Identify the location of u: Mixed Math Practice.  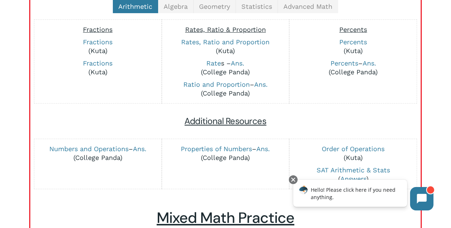
(226, 217).